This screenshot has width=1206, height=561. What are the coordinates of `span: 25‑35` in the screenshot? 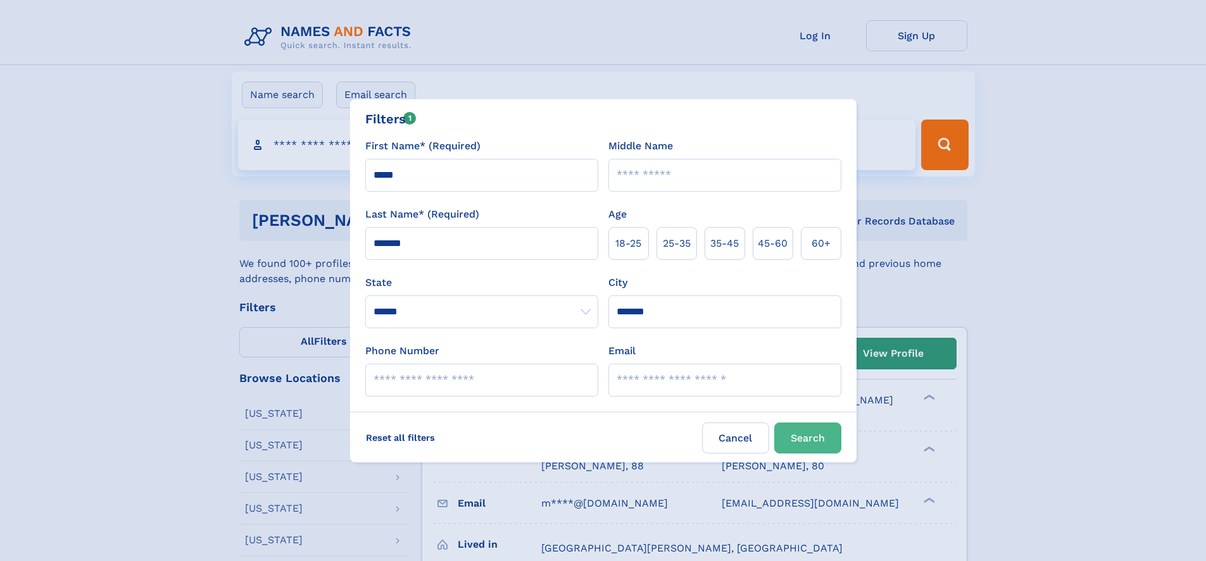 It's located at (677, 244).